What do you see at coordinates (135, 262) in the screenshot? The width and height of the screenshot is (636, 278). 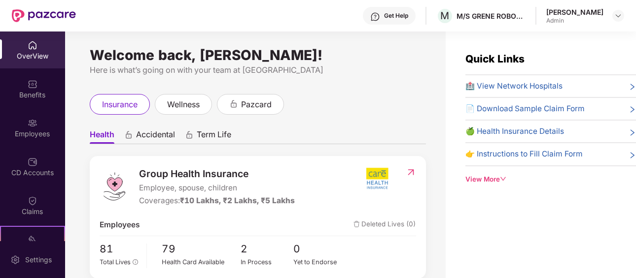 I see `span: info-circle` at bounding box center [135, 262].